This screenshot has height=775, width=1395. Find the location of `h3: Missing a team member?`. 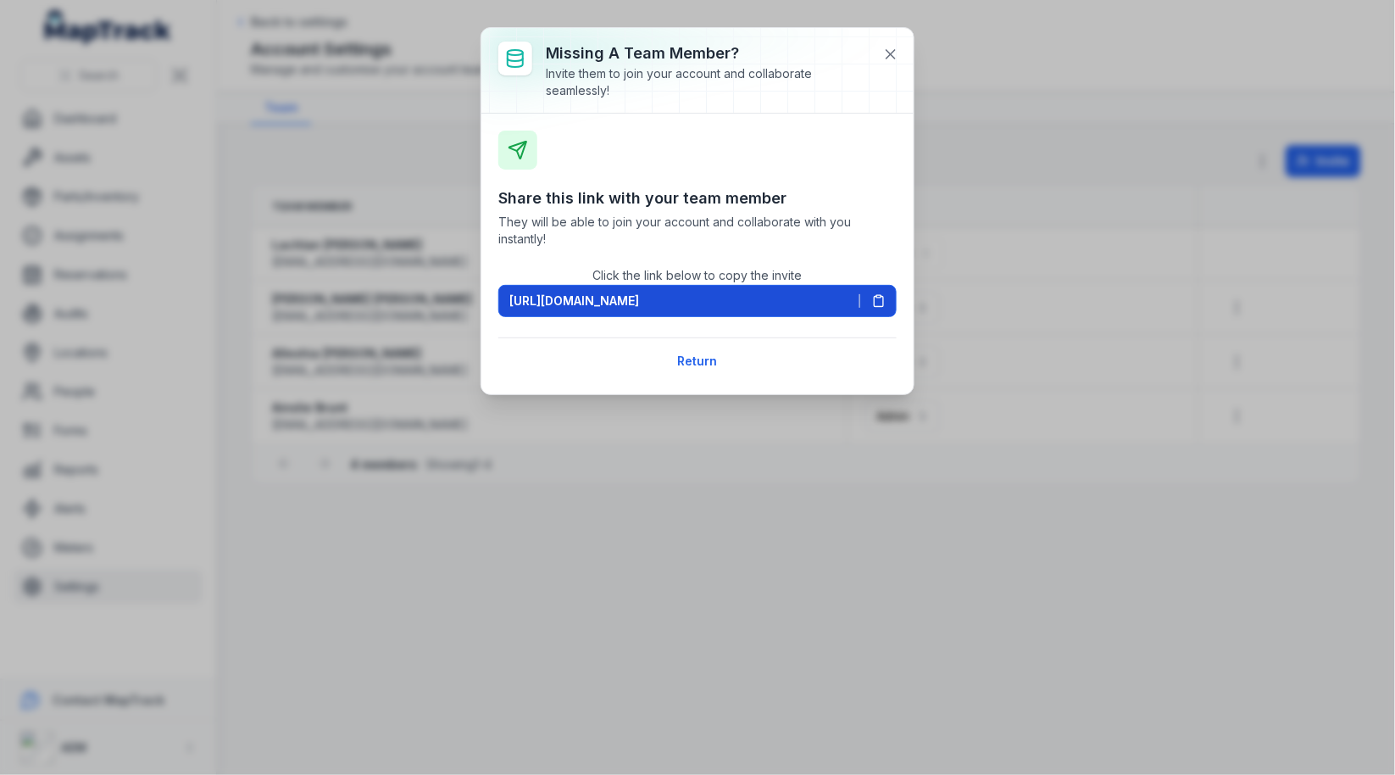

h3: Missing a team member? is located at coordinates (708, 53).